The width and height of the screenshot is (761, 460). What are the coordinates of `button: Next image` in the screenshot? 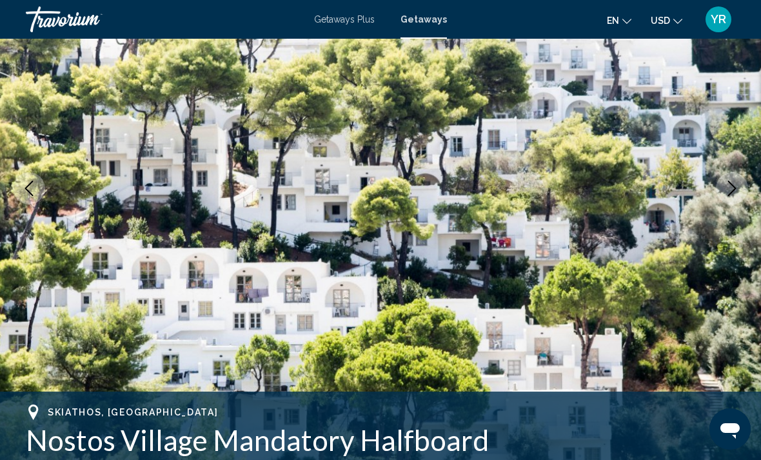 It's located at (732, 188).